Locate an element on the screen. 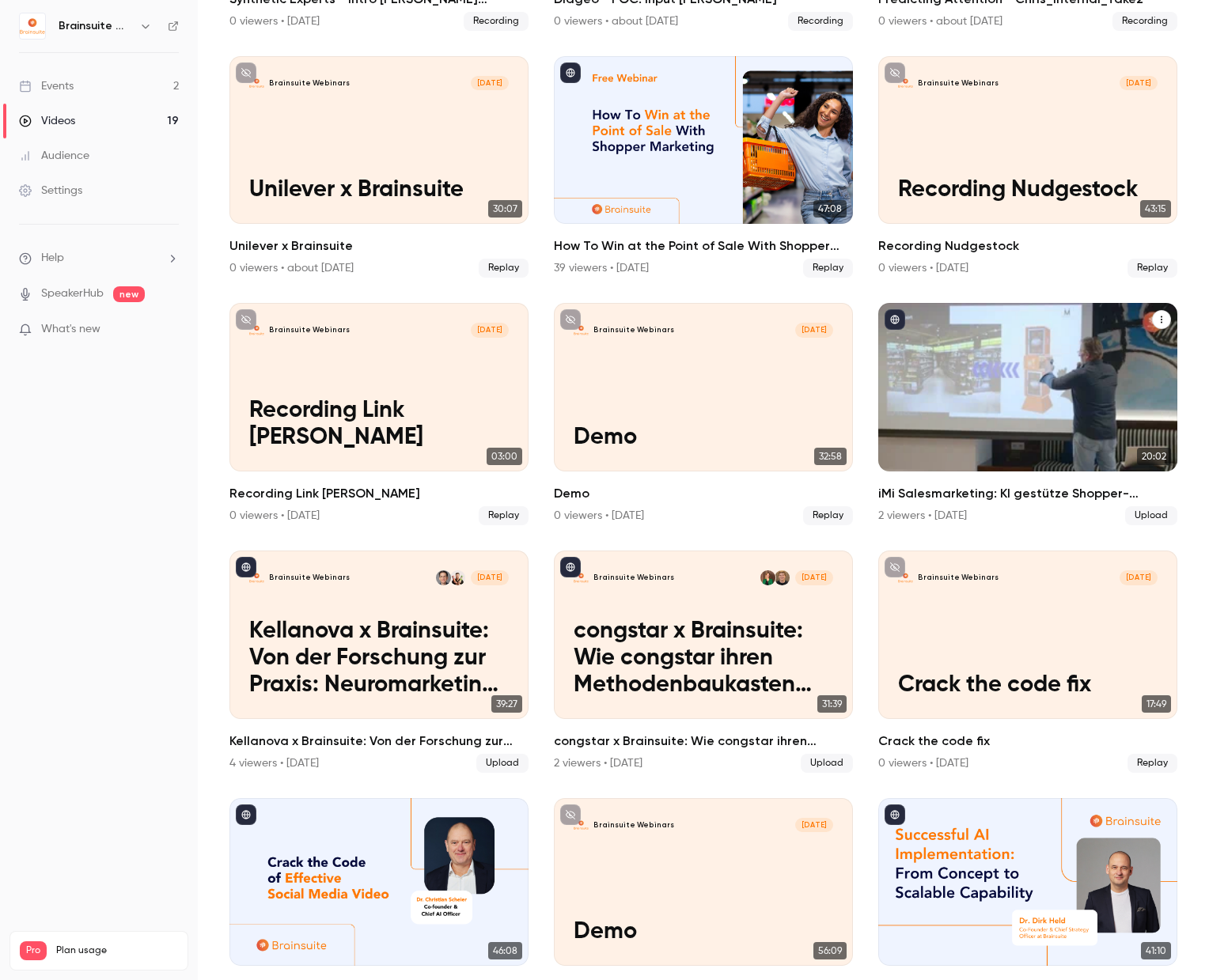 The width and height of the screenshot is (1209, 980). img: Recording Link Chris Nudgestock is located at coordinates (256, 330).